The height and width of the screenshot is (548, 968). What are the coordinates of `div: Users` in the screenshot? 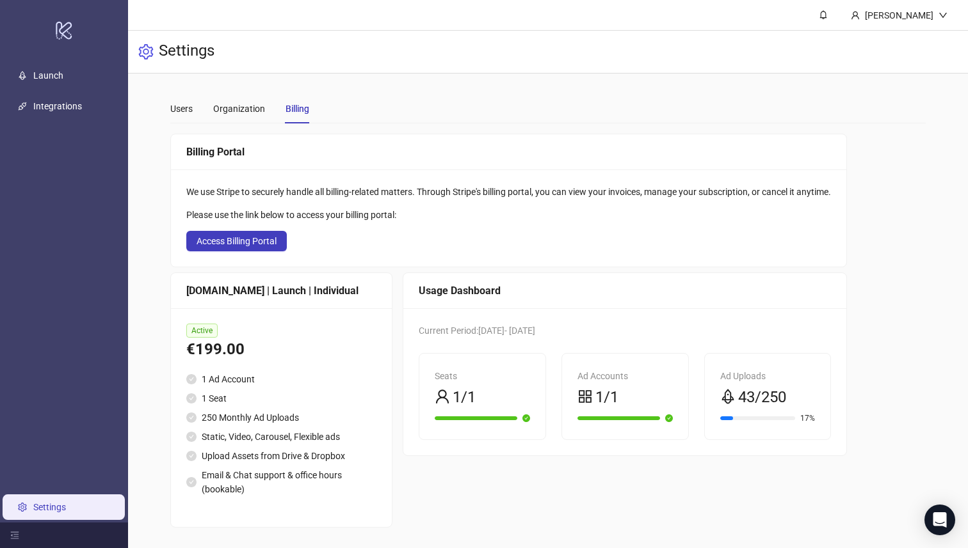 It's located at (181, 109).